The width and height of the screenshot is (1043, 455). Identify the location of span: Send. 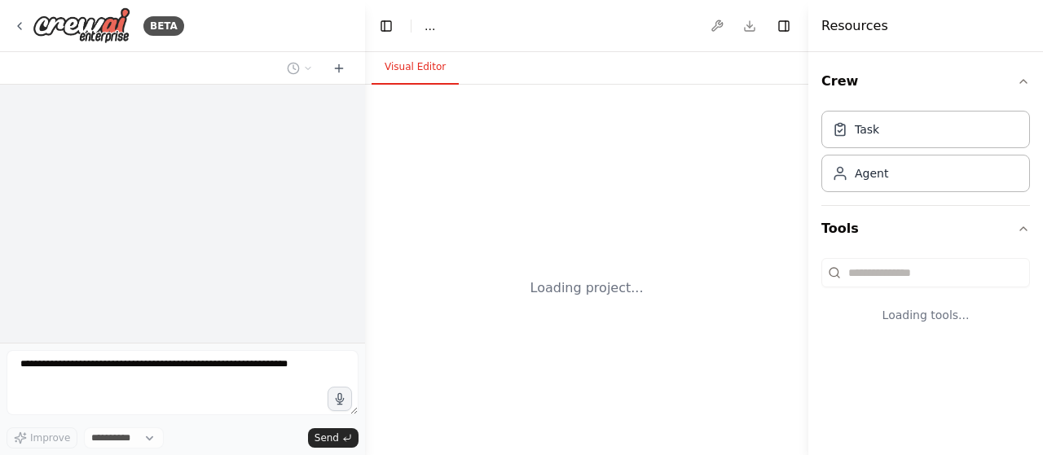
(327, 438).